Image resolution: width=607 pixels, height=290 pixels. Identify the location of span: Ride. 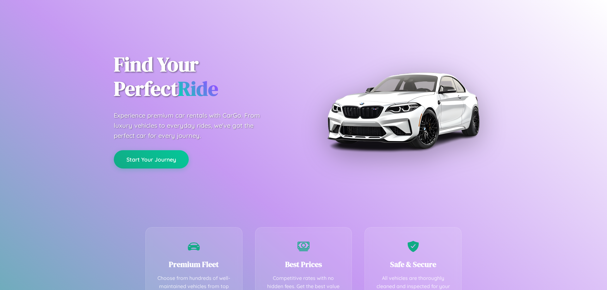
(198, 88).